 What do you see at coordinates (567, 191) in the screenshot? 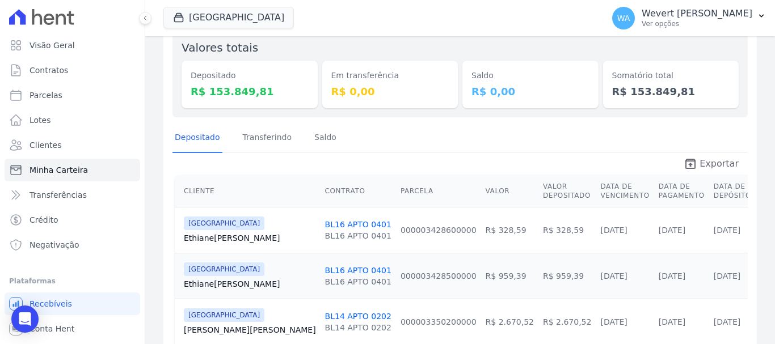
I see `th: Valor Depositado` at bounding box center [567, 191].